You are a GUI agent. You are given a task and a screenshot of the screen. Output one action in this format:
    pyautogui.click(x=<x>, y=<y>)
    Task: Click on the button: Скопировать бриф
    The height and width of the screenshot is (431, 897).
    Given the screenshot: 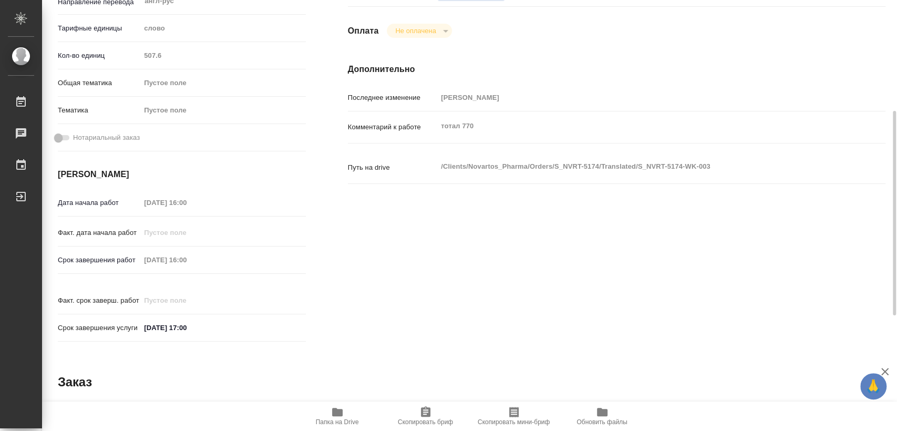 What is the action you would take?
    pyautogui.click(x=425, y=416)
    